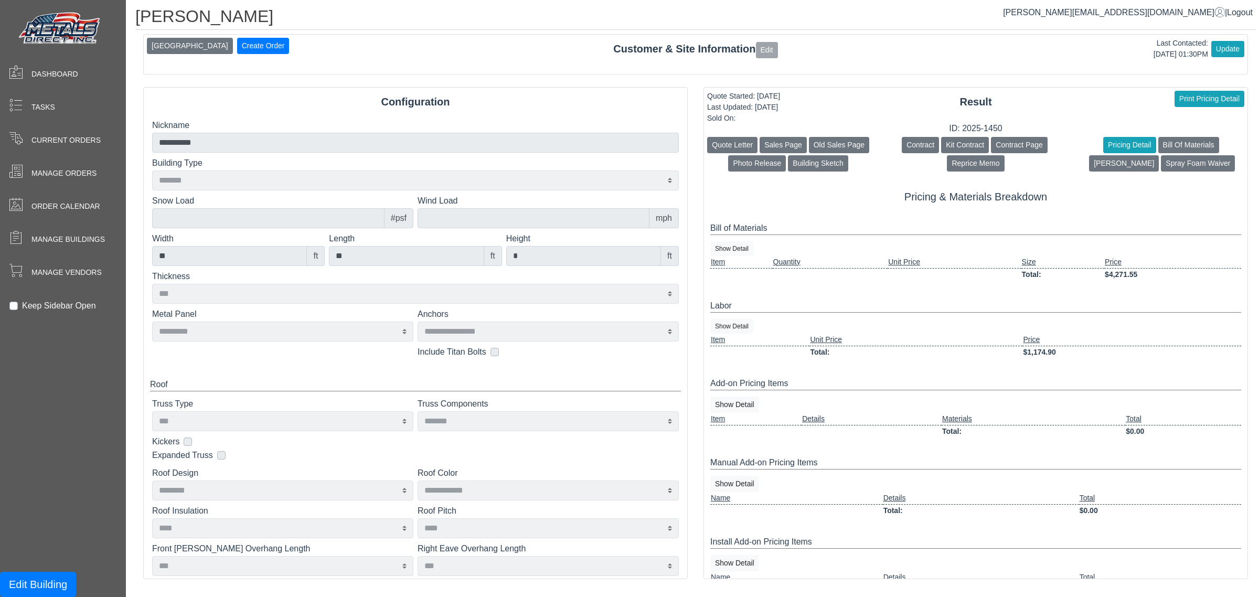 Image resolution: width=1259 pixels, height=597 pixels. Describe the element at coordinates (664, 218) in the screenshot. I see `div: mph` at that location.